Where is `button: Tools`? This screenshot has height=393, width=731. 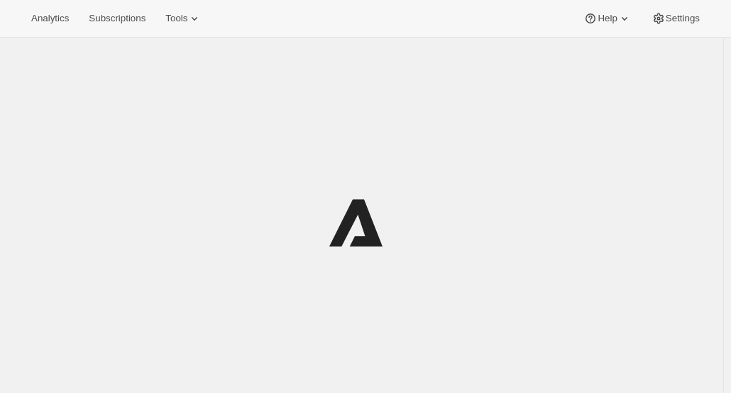 button: Tools is located at coordinates (183, 18).